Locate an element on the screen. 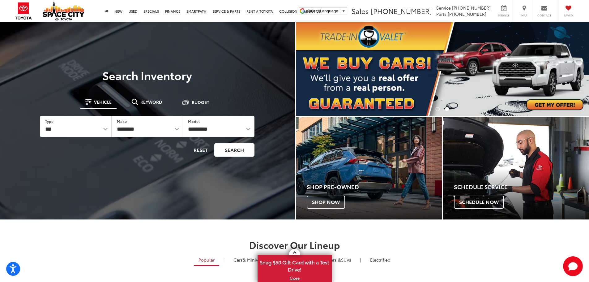 This screenshot has width=589, height=282. span: & Minivan is located at coordinates (253, 259).